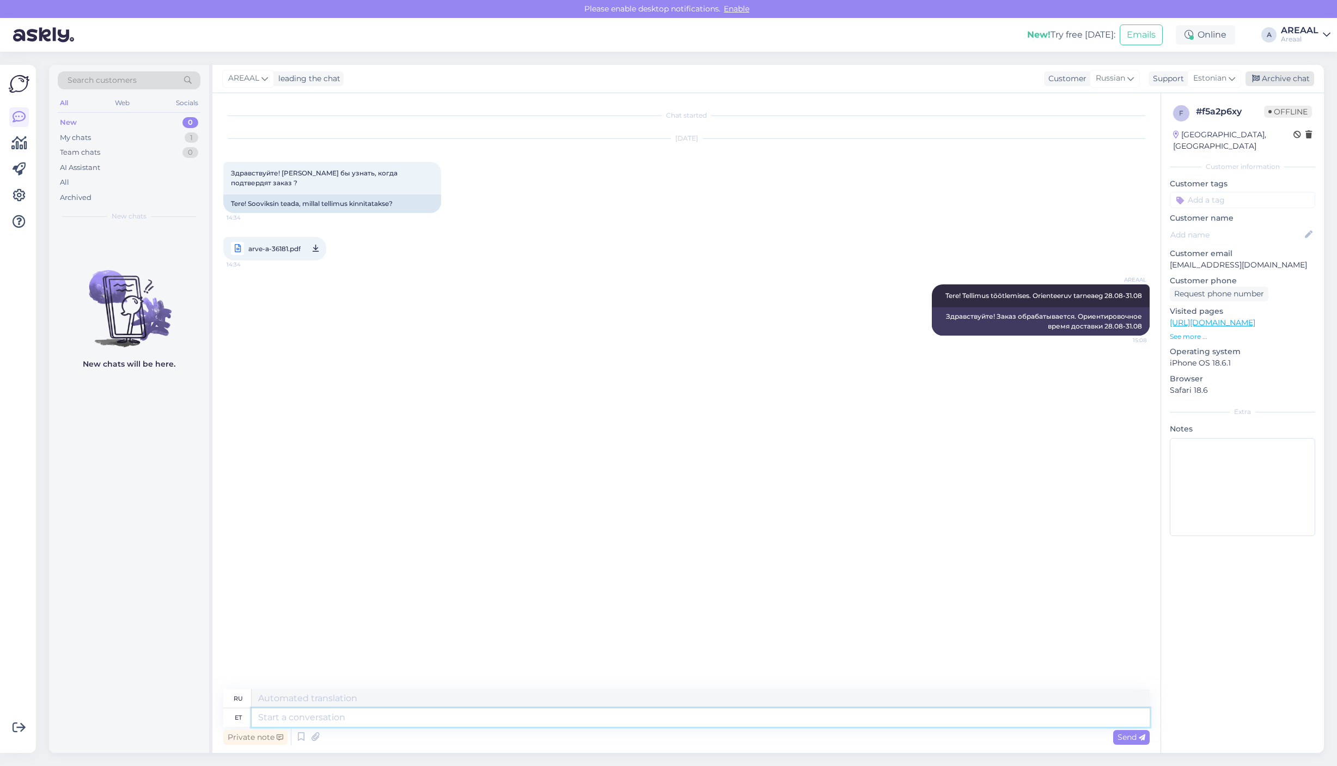 Image resolution: width=1337 pixels, height=766 pixels. What do you see at coordinates (1288, 112) in the screenshot?
I see `span: Offline` at bounding box center [1288, 112].